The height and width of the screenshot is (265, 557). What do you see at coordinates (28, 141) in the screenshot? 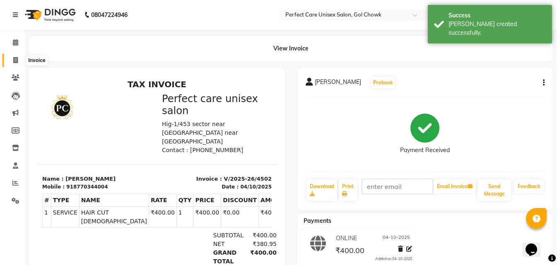
I see `td: SERVICE` at bounding box center [28, 141].